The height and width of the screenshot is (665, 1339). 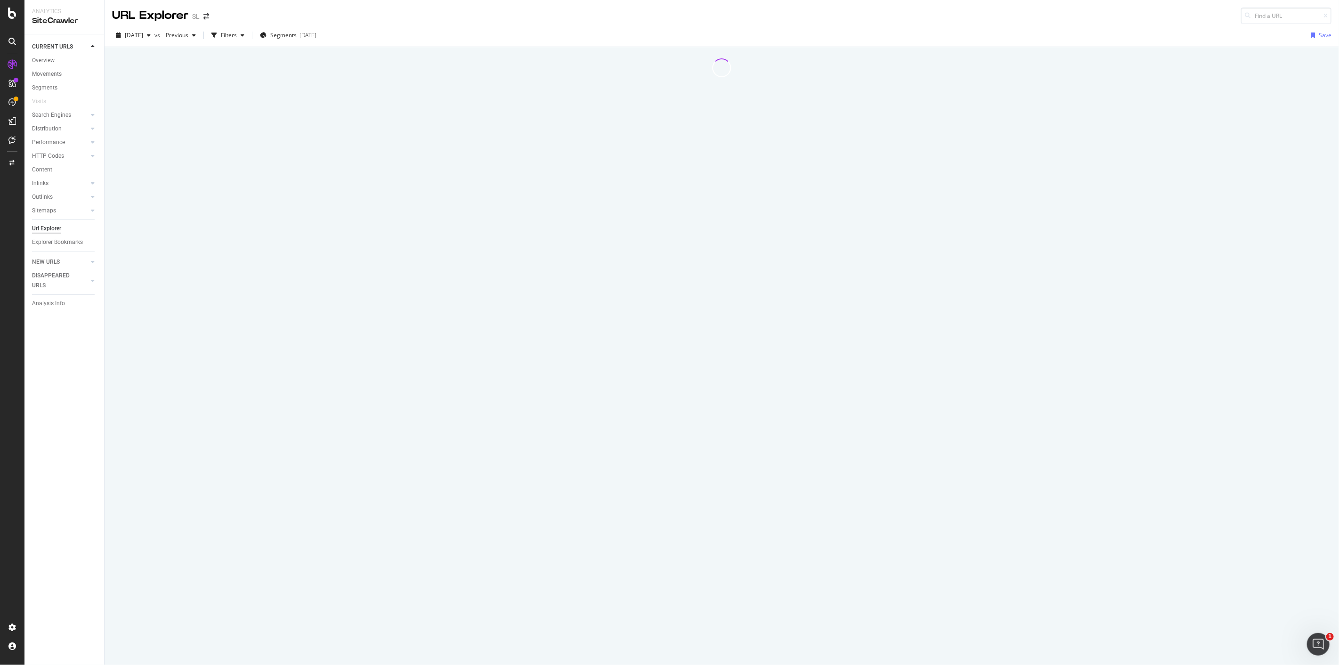 I want to click on a: NEW URLS, so click(x=60, y=262).